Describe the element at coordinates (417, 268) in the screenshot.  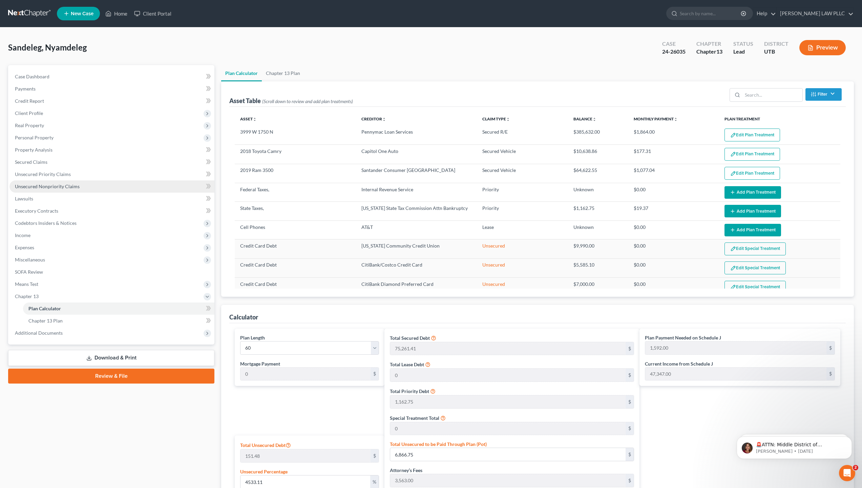
I see `td: CitiBank/Costco Credit Card` at that location.